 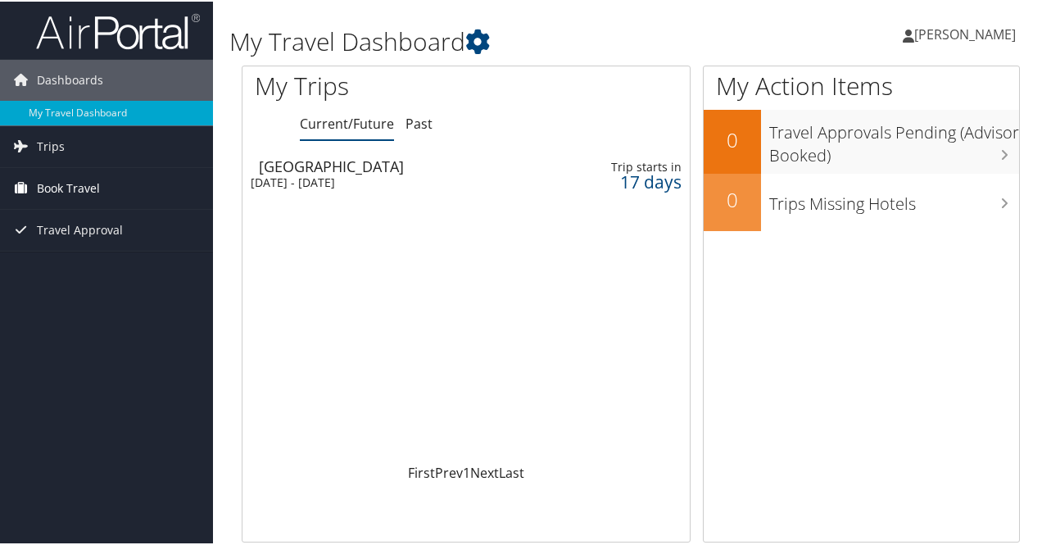 What do you see at coordinates (861, 84) in the screenshot?
I see `h1: My Action Items` at bounding box center [861, 84].